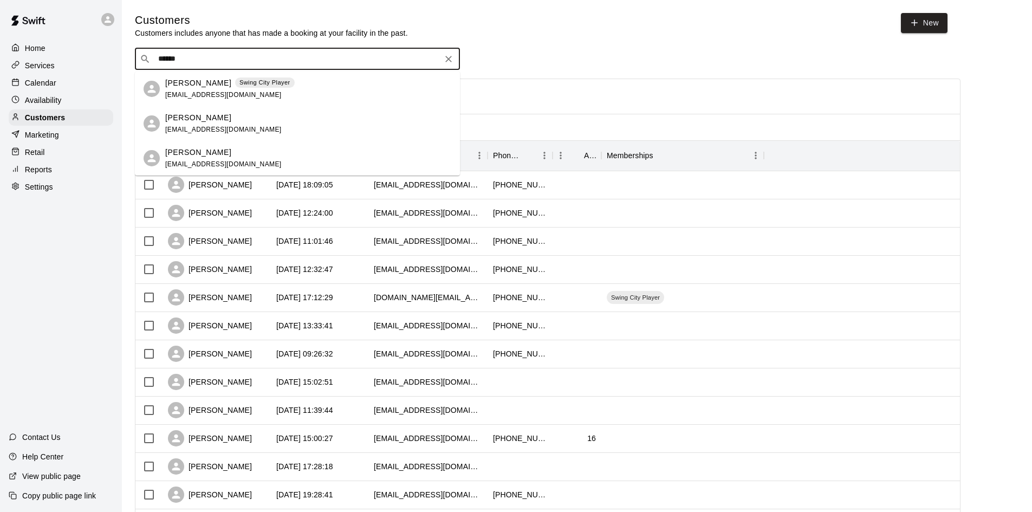 Image resolution: width=1032 pixels, height=512 pixels. What do you see at coordinates (520, 213) in the screenshot?
I see `div: +14147504114` at bounding box center [520, 213].